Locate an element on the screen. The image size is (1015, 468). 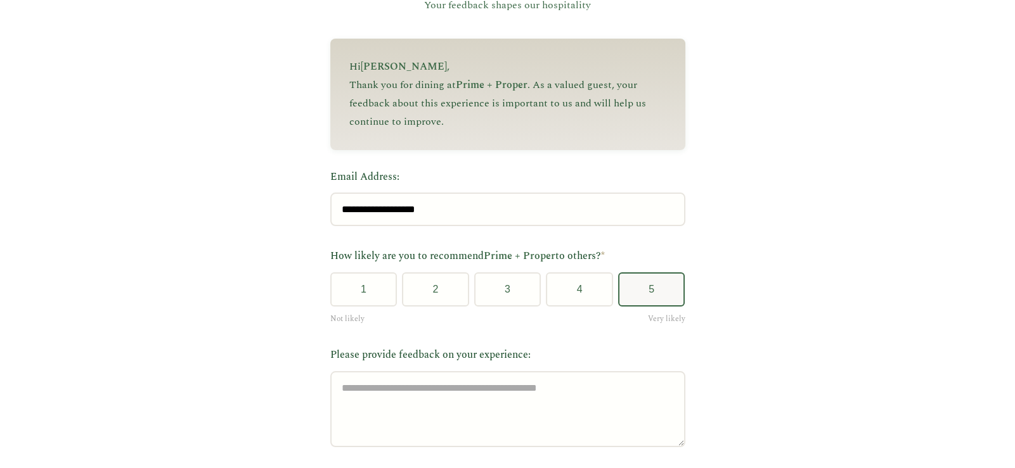
span: Not likely is located at coordinates (347, 319).